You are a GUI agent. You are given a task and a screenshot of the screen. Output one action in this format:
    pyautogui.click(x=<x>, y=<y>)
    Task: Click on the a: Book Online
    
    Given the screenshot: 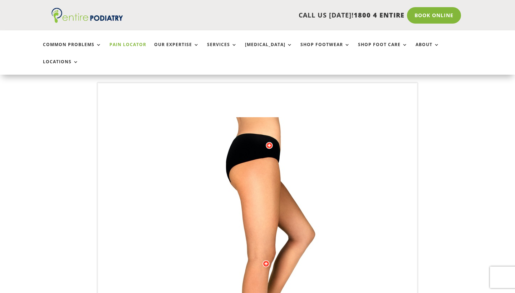 What is the action you would take?
    pyautogui.click(x=434, y=15)
    